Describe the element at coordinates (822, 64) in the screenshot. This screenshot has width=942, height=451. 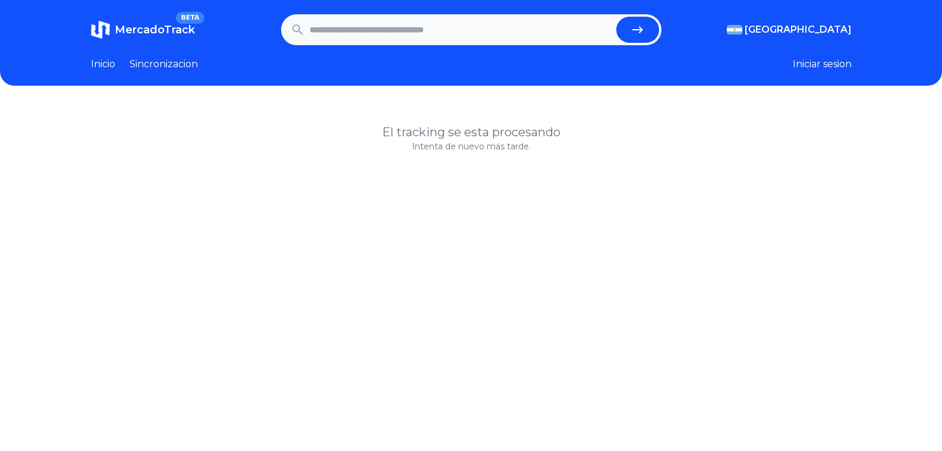
I see `button: Iniciar sesion` at that location.